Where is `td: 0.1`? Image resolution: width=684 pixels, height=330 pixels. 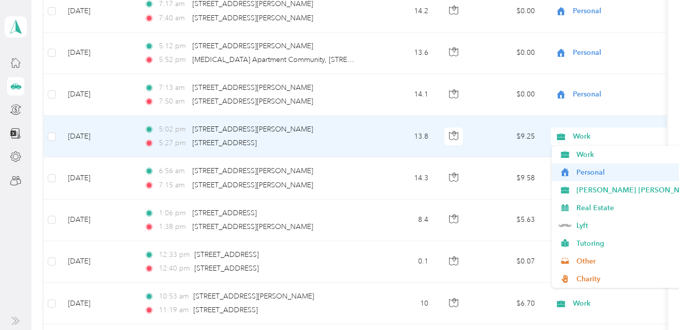
td: 0.1 is located at coordinates (403, 262).